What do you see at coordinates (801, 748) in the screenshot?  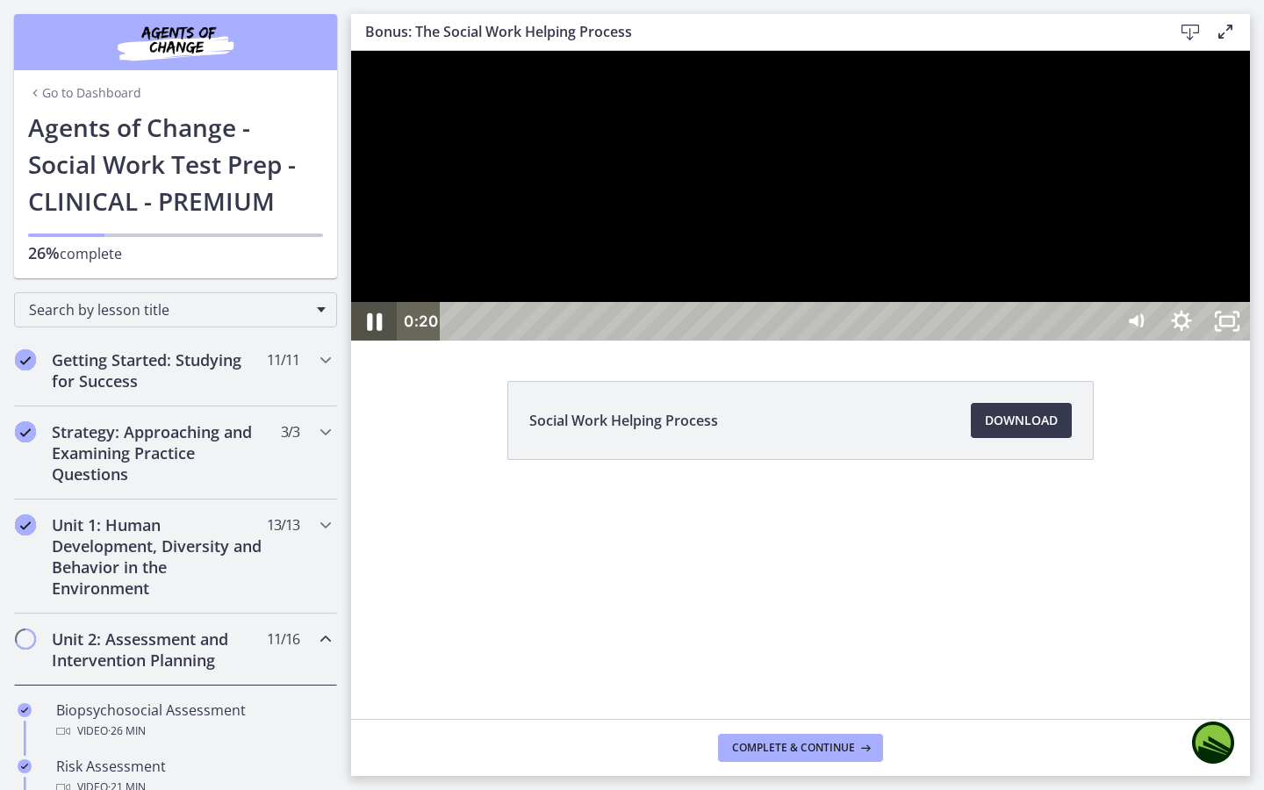 I see `button: Complete & continue` at bounding box center [801, 748].